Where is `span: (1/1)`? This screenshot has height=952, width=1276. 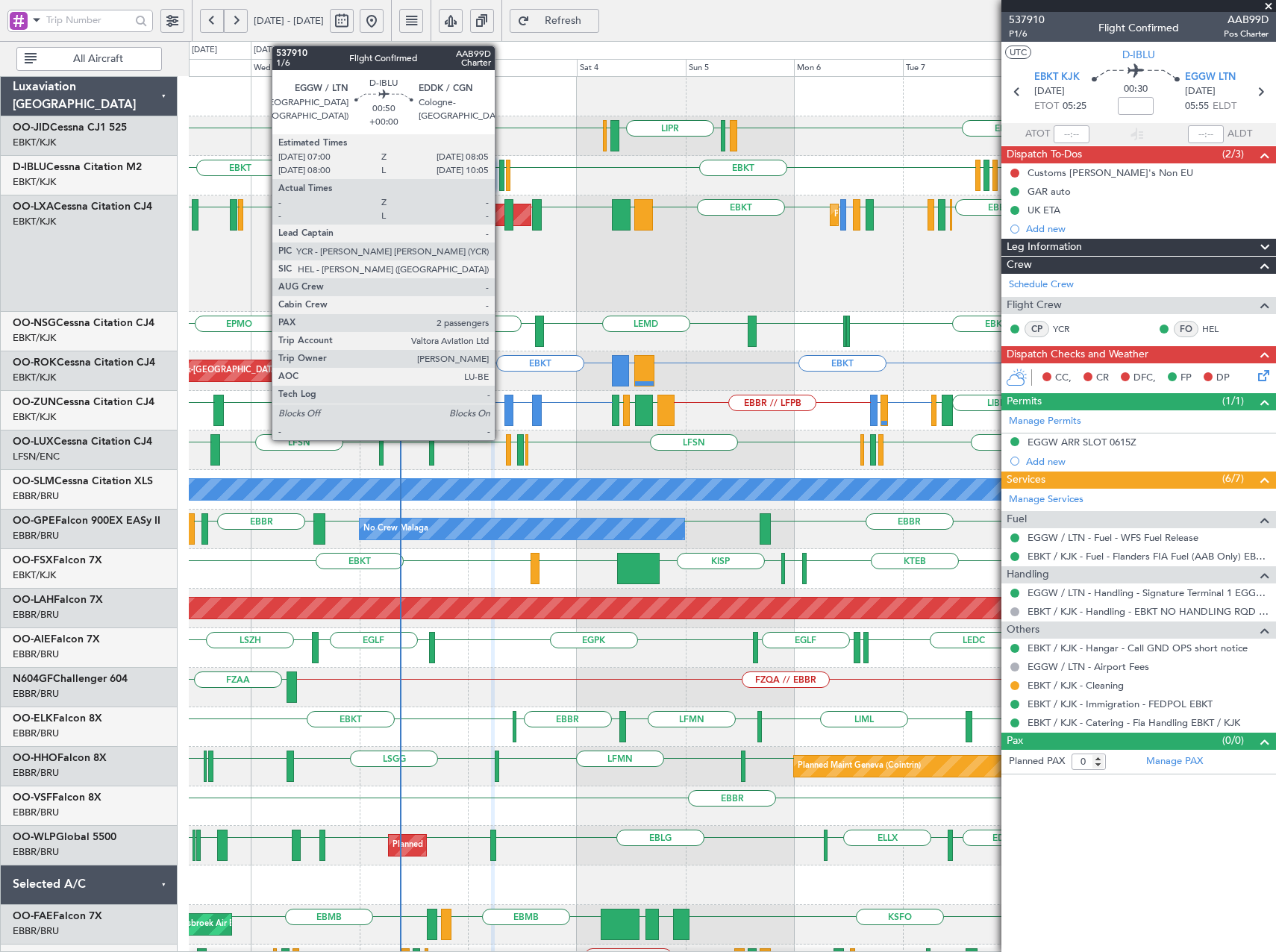
span: (1/1) is located at coordinates (1232, 400).